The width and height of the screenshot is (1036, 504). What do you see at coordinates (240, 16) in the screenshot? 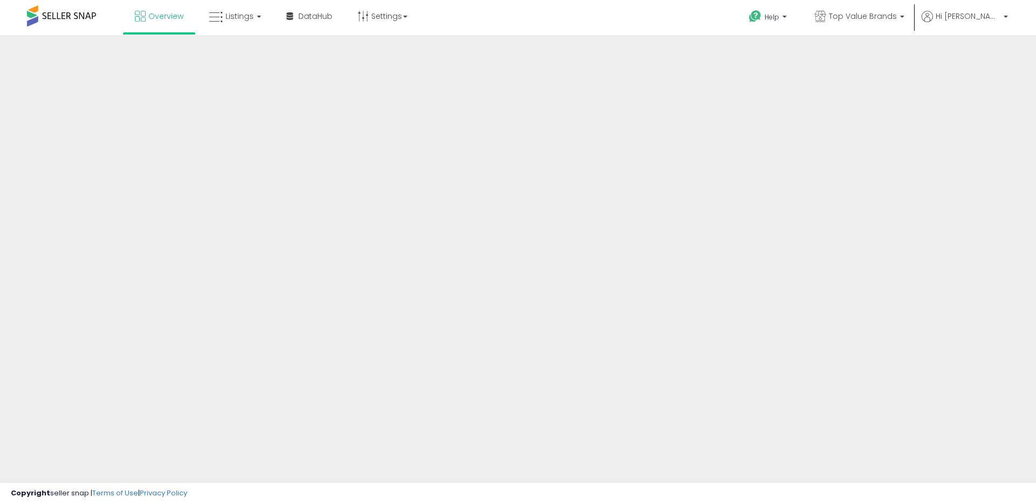
I see `span: Listings` at bounding box center [240, 16].